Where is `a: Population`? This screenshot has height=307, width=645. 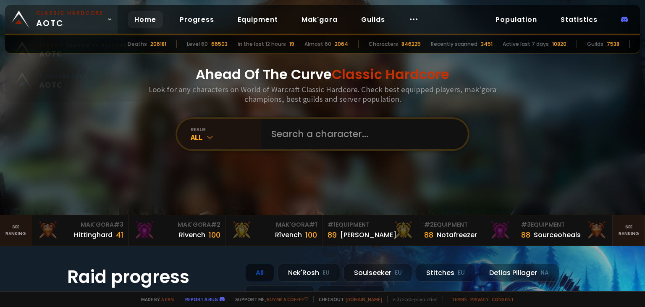 a: Population is located at coordinates (516, 19).